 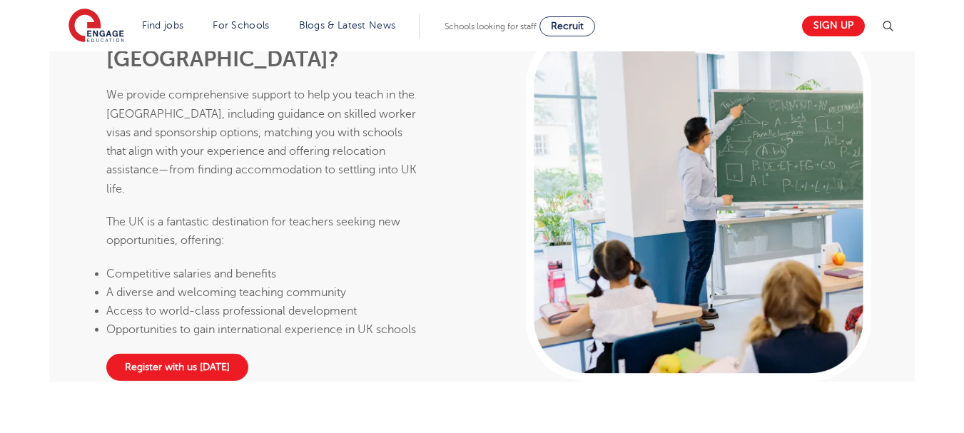 I want to click on a: Blogs & Latest News, so click(x=348, y=25).